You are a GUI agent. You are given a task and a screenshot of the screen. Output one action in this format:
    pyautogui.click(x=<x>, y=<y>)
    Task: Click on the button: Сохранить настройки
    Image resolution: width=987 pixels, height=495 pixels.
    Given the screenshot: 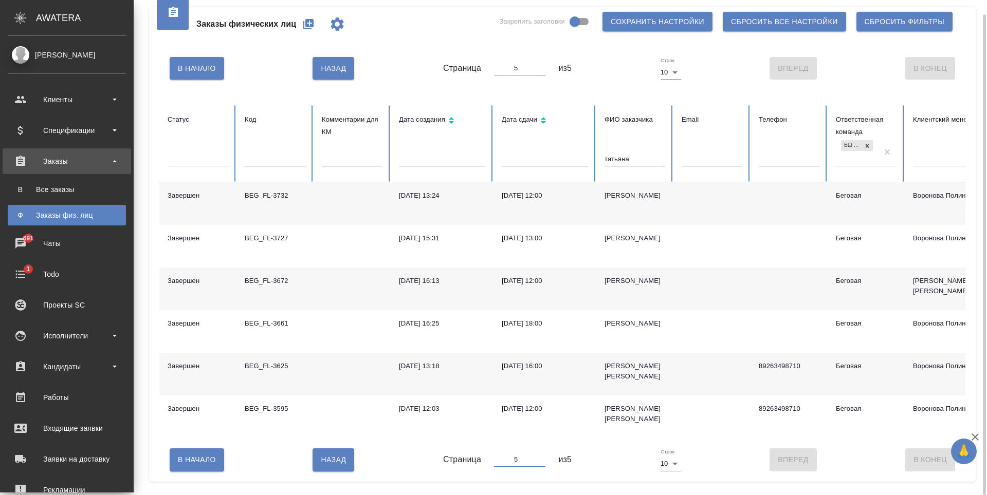 What is the action you would take?
    pyautogui.click(x=657, y=22)
    